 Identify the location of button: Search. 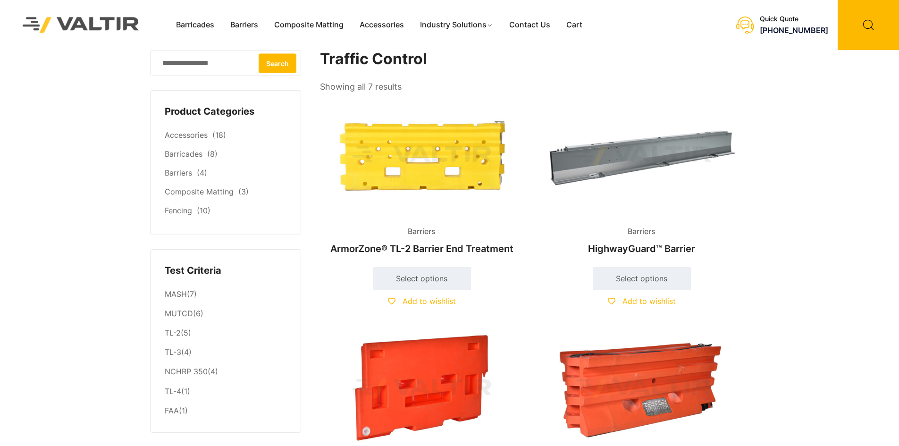
(278, 63).